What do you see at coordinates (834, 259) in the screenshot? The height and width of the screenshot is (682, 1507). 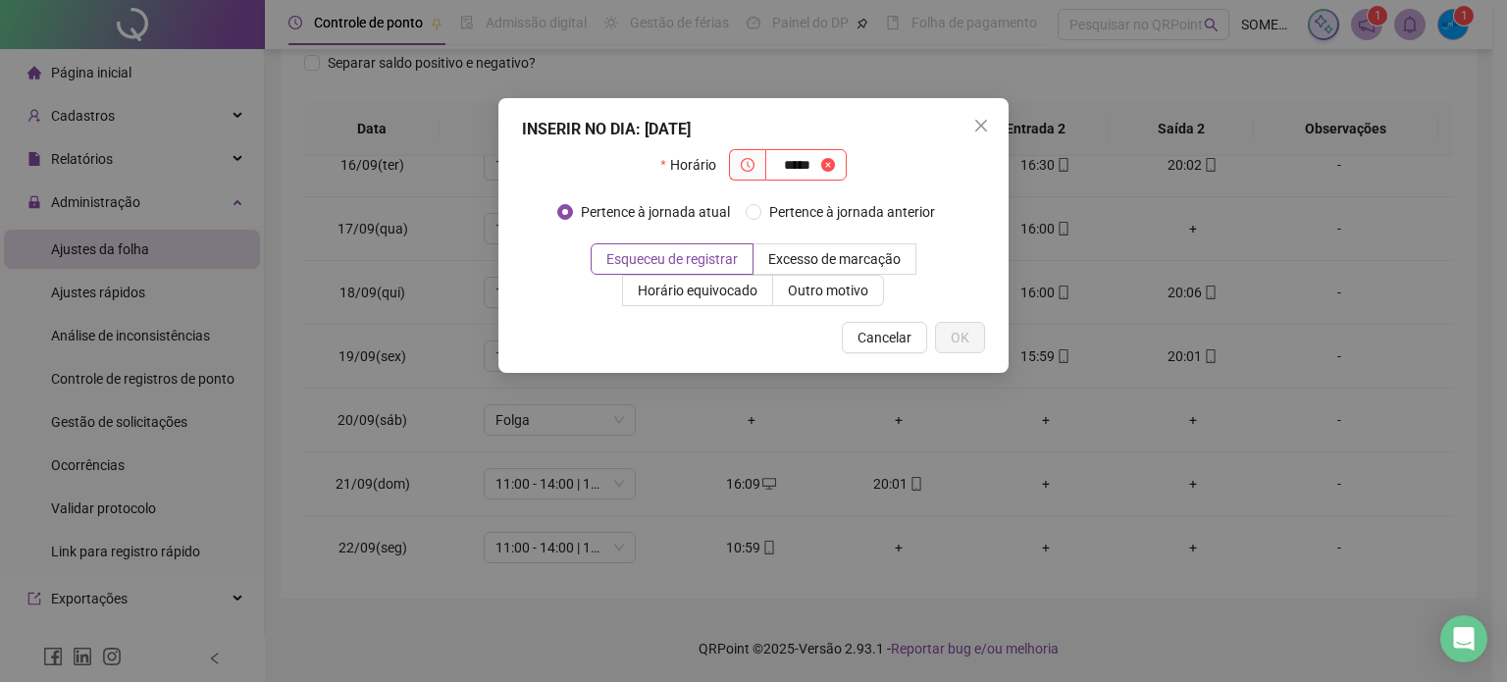 I see `span: Excesso de marcação` at bounding box center [834, 259].